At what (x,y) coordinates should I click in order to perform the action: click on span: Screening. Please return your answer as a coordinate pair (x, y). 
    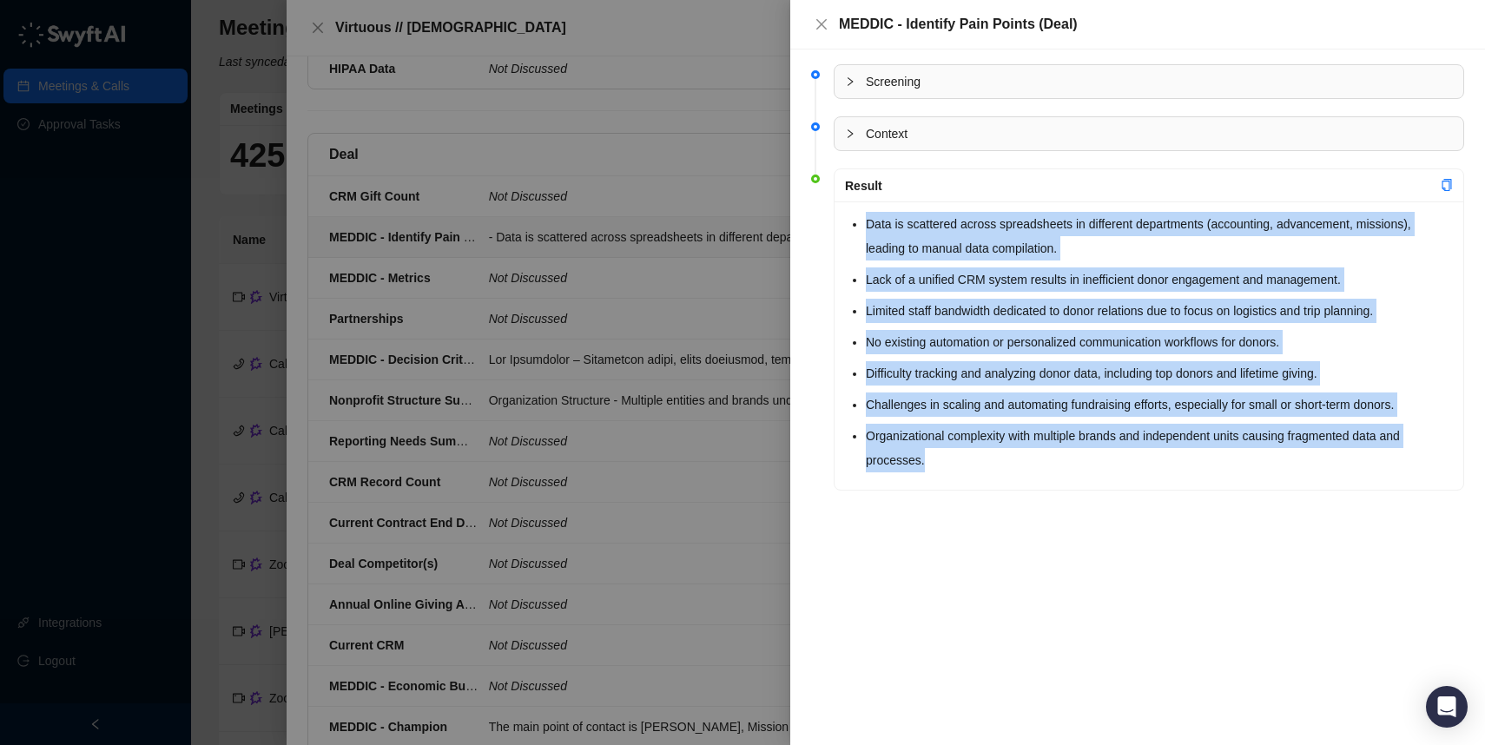
    Looking at the image, I should click on (1159, 82).